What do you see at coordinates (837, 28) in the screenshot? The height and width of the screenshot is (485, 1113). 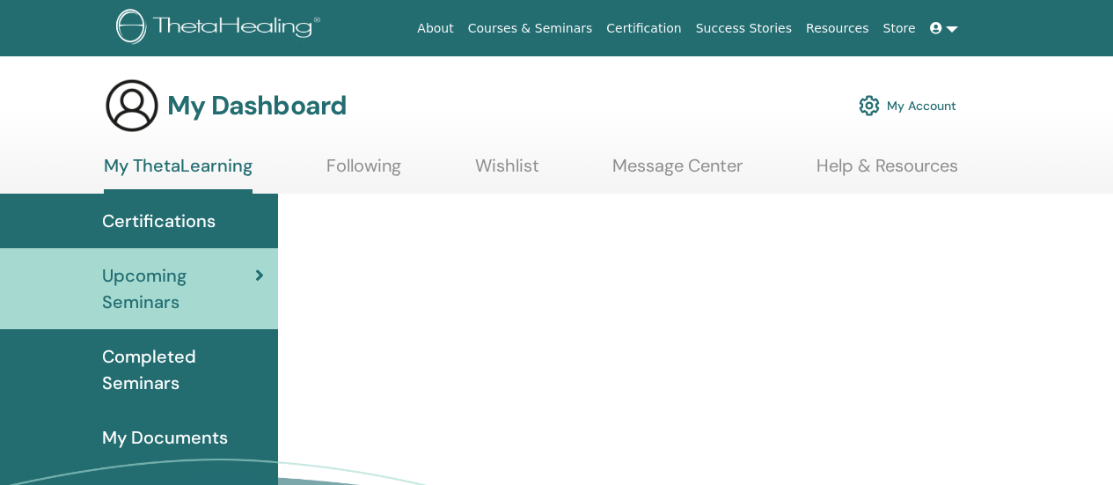 I see `a: Resources` at bounding box center [837, 28].